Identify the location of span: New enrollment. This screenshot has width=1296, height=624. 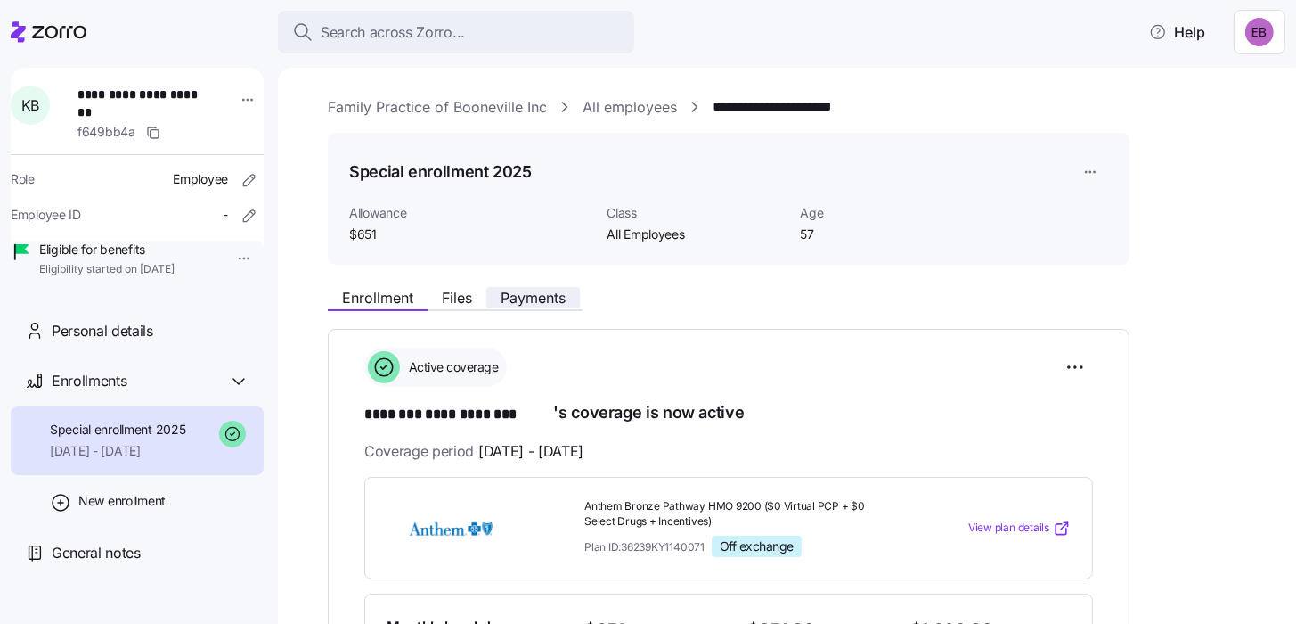
(122, 501).